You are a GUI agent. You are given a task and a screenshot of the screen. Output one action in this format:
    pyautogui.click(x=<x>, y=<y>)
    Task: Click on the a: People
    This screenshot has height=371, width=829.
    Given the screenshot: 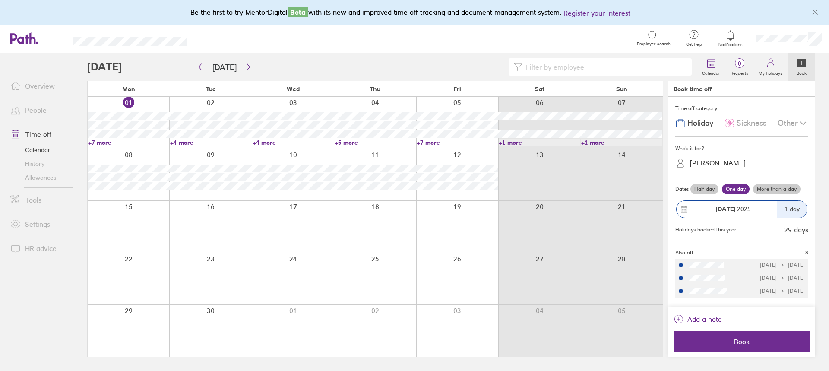 What is the action you would take?
    pyautogui.click(x=38, y=110)
    